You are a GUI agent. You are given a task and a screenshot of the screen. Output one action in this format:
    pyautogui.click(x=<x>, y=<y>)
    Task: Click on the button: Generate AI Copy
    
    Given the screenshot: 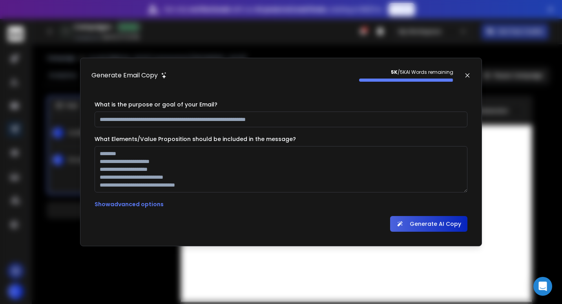 What is the action you would take?
    pyautogui.click(x=429, y=224)
    